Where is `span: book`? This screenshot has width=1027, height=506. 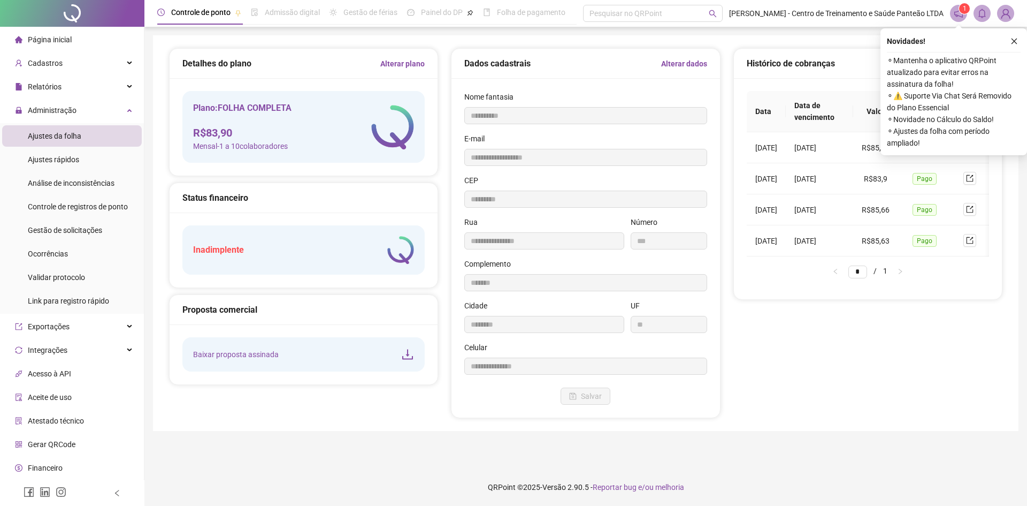 span: book is located at coordinates (487, 12).